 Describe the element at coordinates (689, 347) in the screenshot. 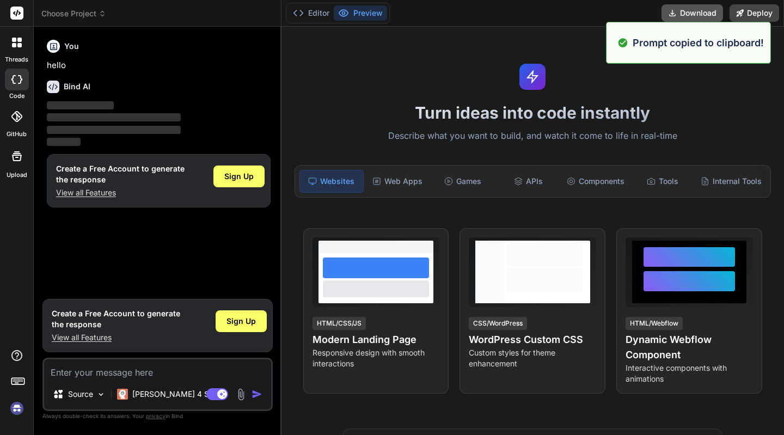

I see `h4: Dynamic Webflow Component` at that location.